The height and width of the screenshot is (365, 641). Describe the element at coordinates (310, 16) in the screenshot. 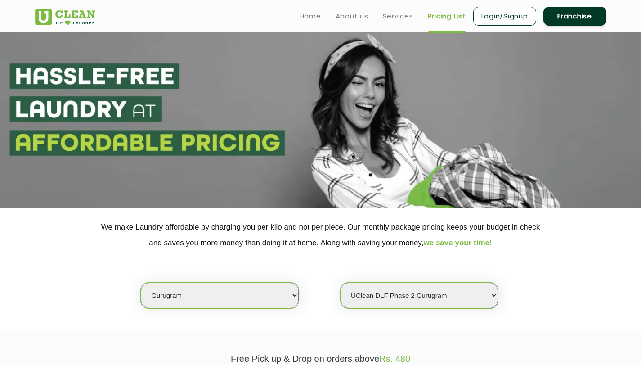

I see `a: Home` at that location.